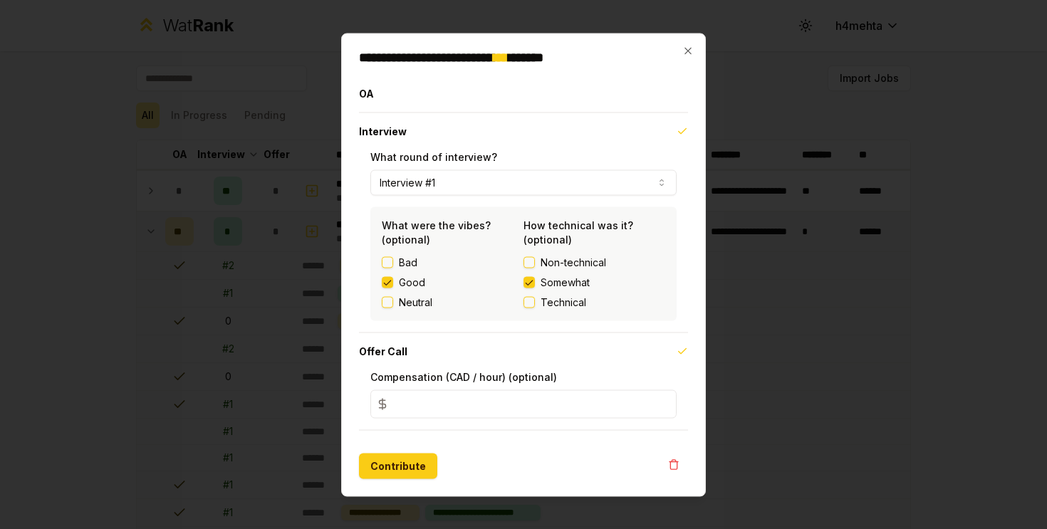 This screenshot has height=529, width=1047. I want to click on label: Neutral, so click(415, 302).